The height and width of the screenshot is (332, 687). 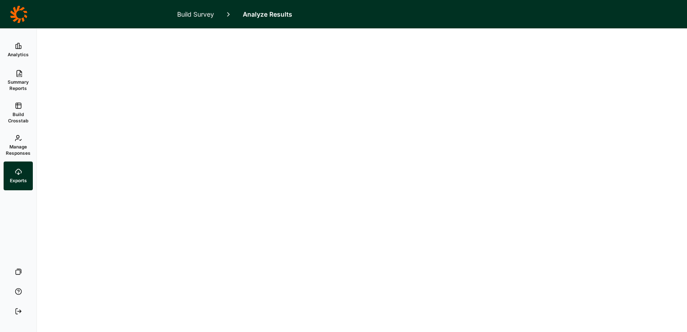 What do you see at coordinates (18, 113) in the screenshot?
I see `a: Build Crosstab` at bounding box center [18, 113].